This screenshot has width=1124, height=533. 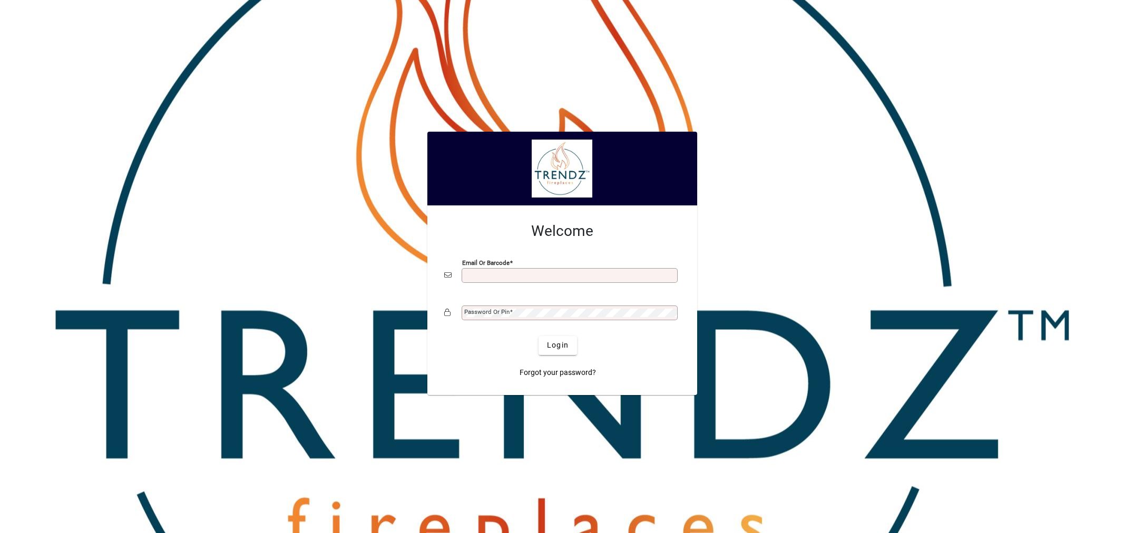 What do you see at coordinates (557, 373) in the screenshot?
I see `span: Forgot your password?` at bounding box center [557, 373].